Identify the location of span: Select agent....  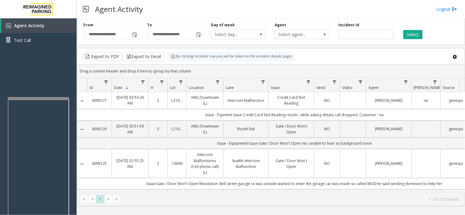
(296, 35).